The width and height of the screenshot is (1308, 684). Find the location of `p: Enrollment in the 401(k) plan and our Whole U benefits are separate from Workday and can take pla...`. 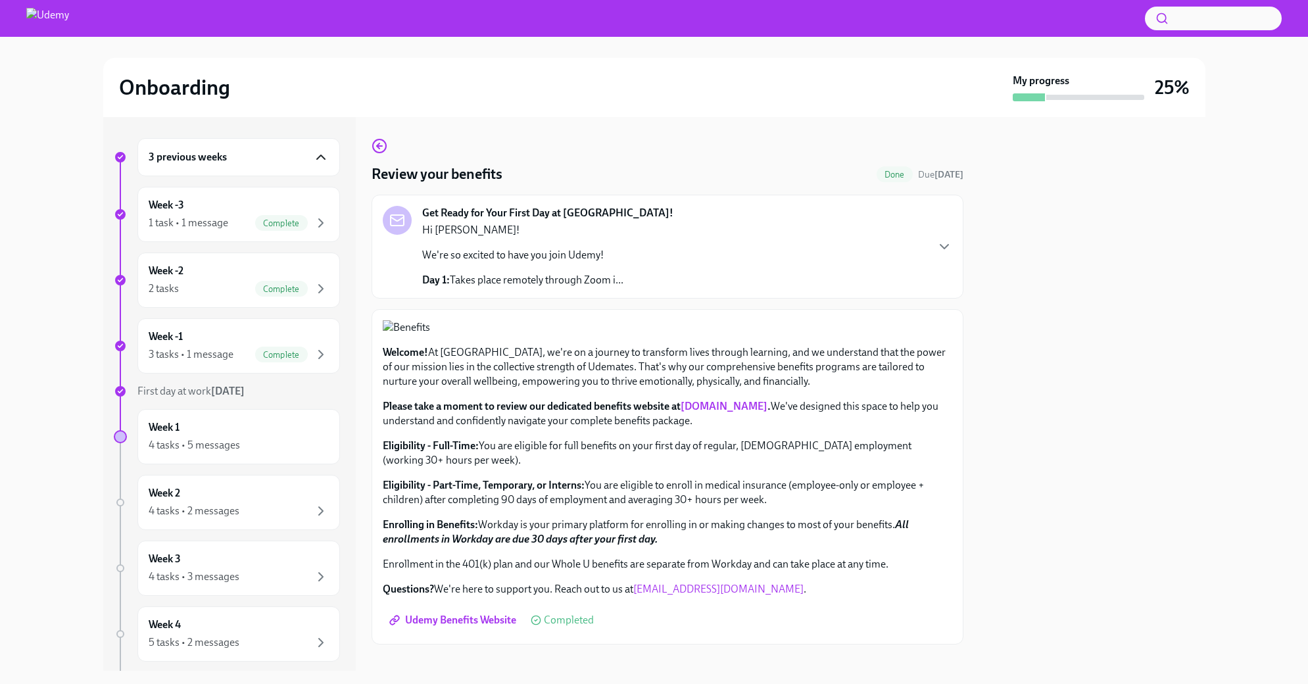

p: Enrollment in the 401(k) plan and our Whole U benefits are separate from Workday and can take pla... is located at coordinates (668, 564).